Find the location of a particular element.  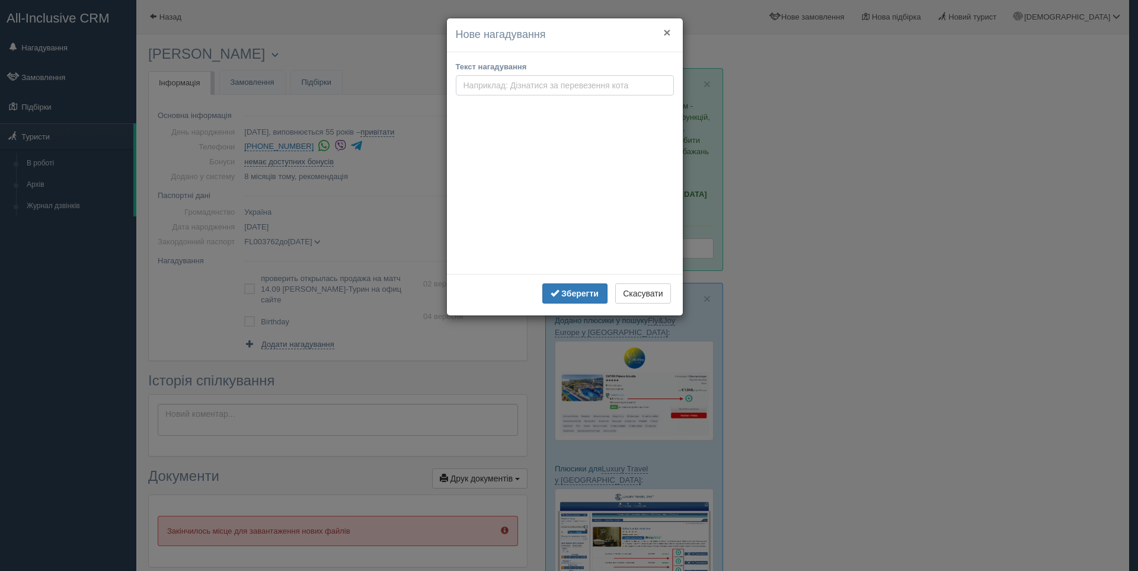

button: Скасувати is located at coordinates (643, 293).